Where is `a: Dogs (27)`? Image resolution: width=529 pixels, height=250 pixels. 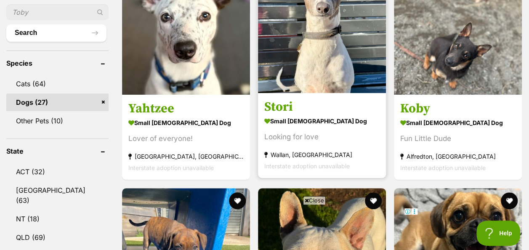
a: Dogs (27) is located at coordinates (57, 102).